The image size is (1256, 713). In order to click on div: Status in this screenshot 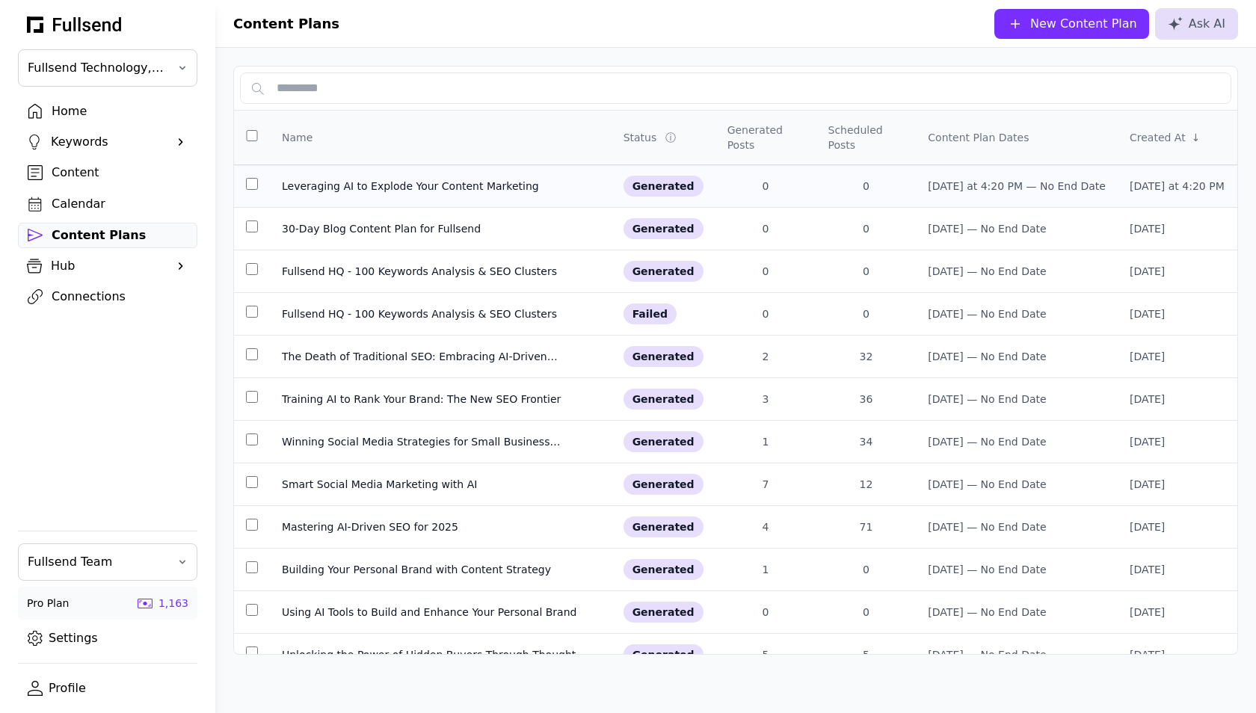, I will do `click(640, 138)`.